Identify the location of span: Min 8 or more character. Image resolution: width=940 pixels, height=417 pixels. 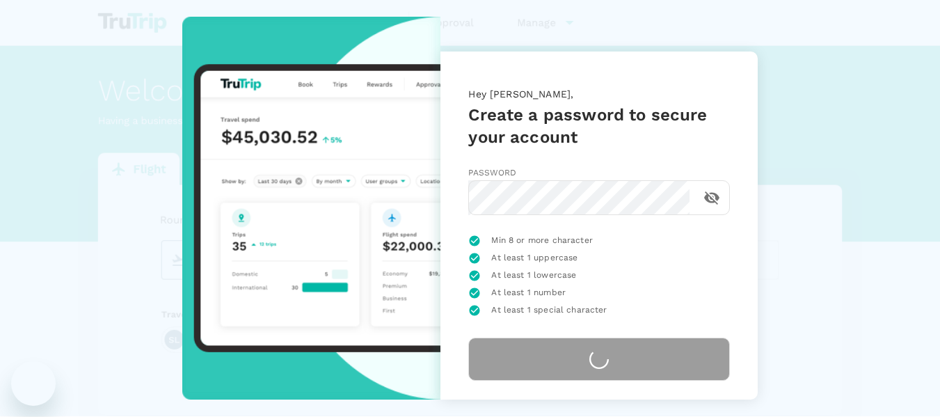
(541, 241).